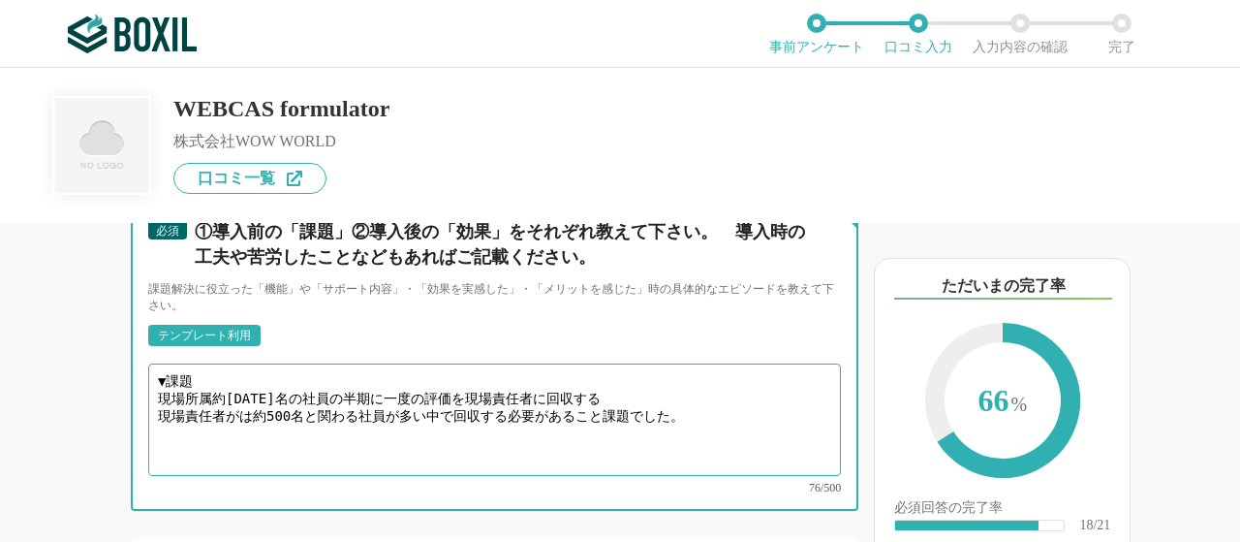  I want to click on span: 口コミ一覧, so click(236, 178).